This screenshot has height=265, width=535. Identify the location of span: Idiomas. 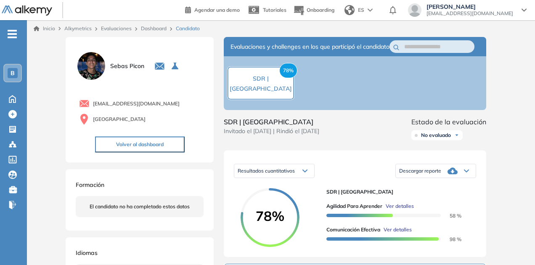
(87, 253).